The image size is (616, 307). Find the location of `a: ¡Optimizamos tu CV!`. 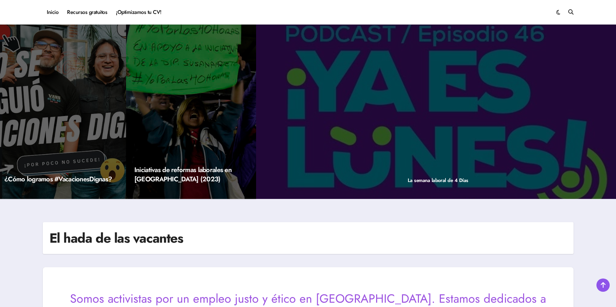

a: ¡Optimizamos tu CV! is located at coordinates (138, 12).